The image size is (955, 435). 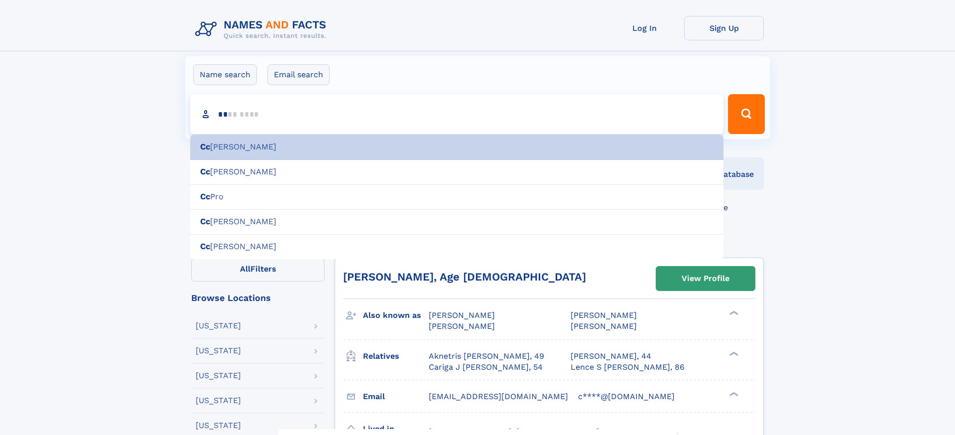 What do you see at coordinates (396, 356) in the screenshot?
I see `h3: Relatives` at bounding box center [396, 356].